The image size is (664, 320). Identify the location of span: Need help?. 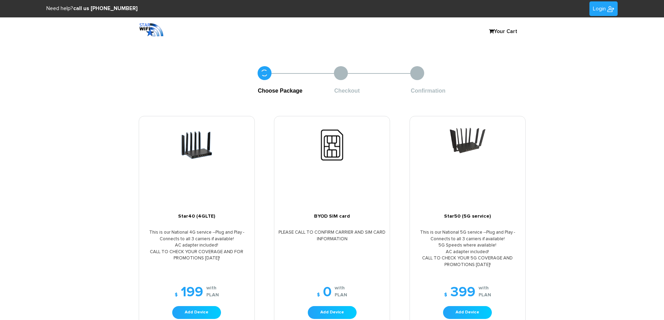
(92, 8).